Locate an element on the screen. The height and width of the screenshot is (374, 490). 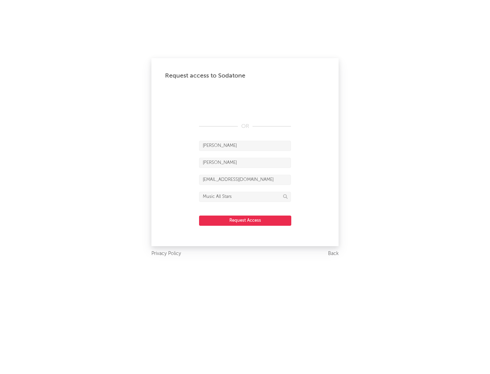
a: Back is located at coordinates (333, 254).